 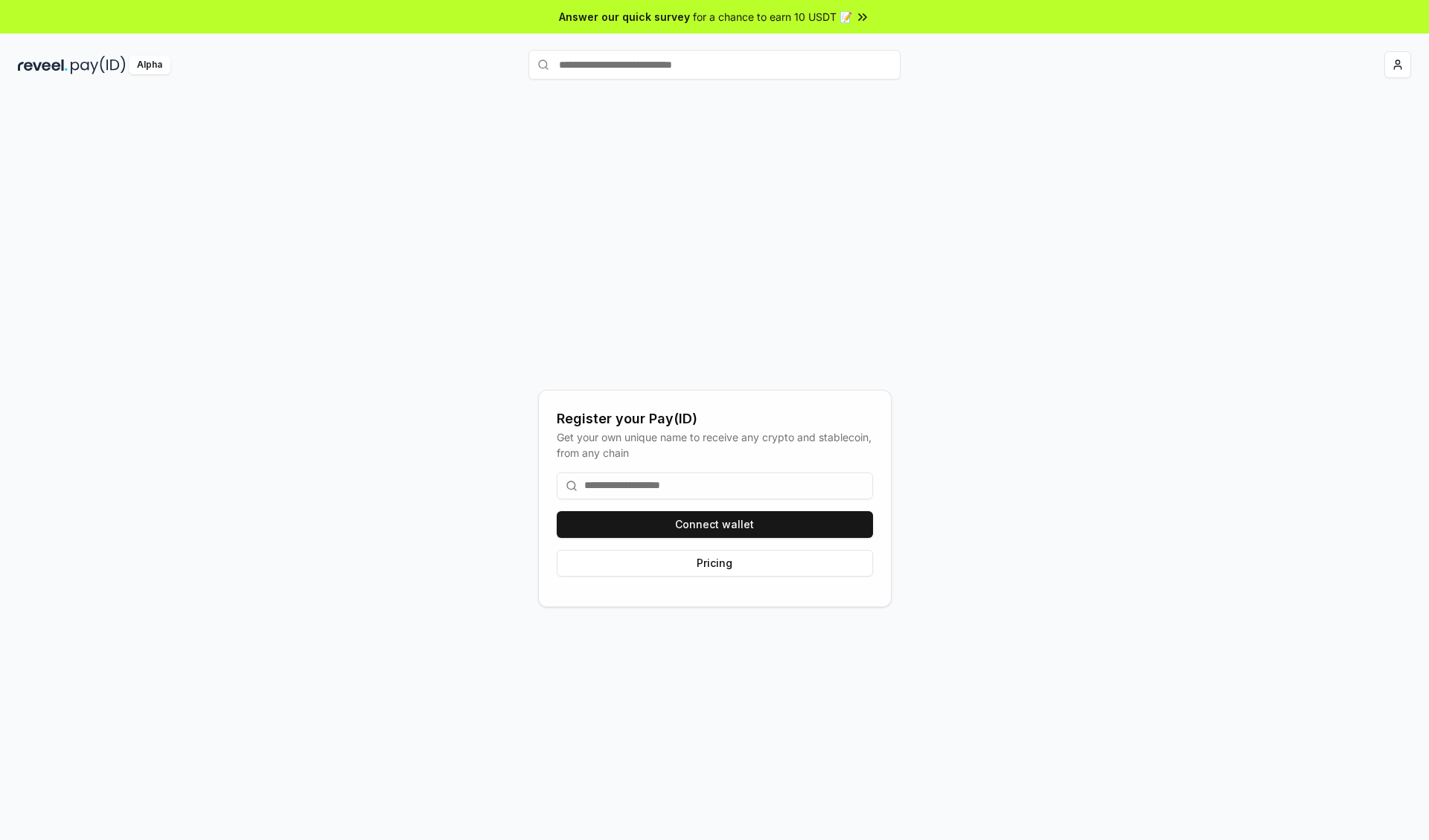 I want to click on div: Alpha, so click(x=150, y=65).